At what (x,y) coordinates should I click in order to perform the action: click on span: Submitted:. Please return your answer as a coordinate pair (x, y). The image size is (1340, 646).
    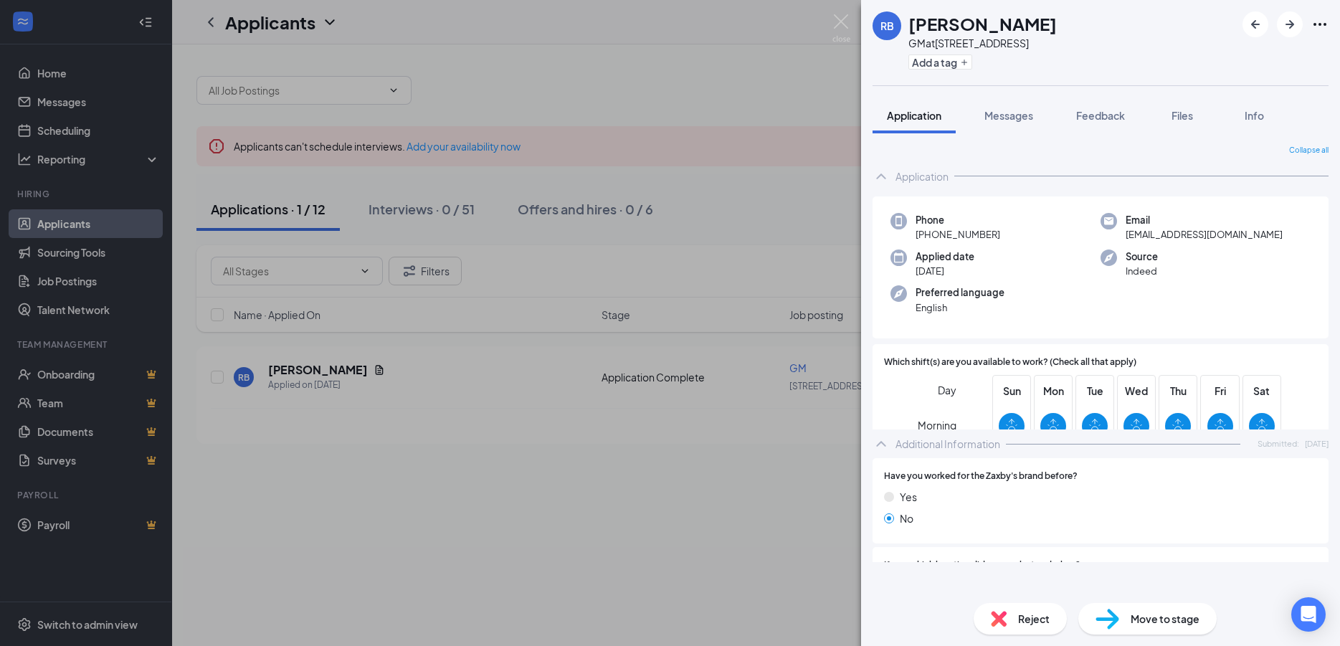
    Looking at the image, I should click on (1279, 443).